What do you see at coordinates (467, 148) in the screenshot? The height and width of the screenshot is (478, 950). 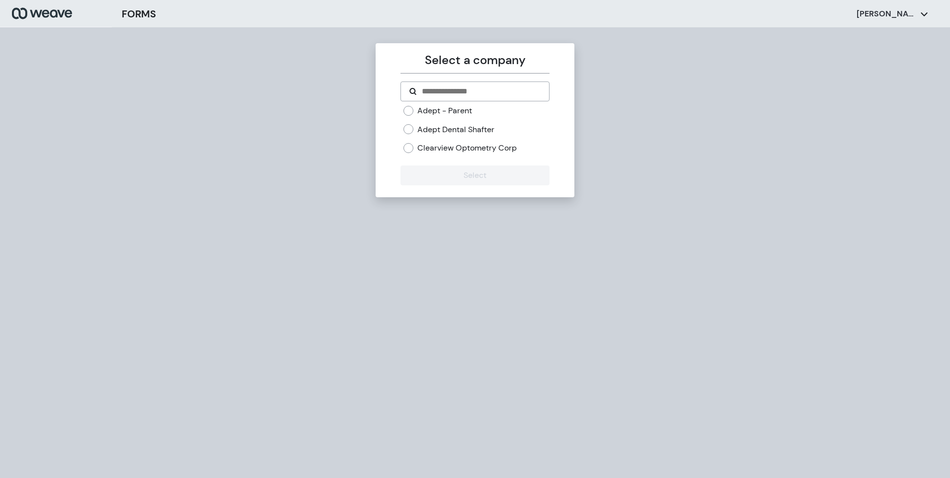 I see `label: Clearview Optometry Corp` at bounding box center [467, 148].